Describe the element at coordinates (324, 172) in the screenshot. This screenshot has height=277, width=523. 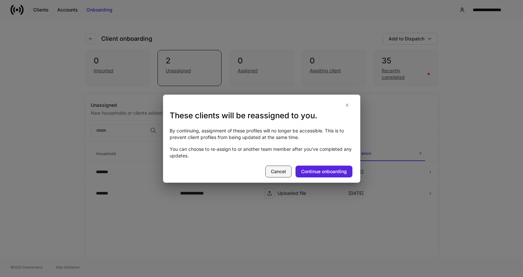
I see `div: Continue onboarding` at that location.